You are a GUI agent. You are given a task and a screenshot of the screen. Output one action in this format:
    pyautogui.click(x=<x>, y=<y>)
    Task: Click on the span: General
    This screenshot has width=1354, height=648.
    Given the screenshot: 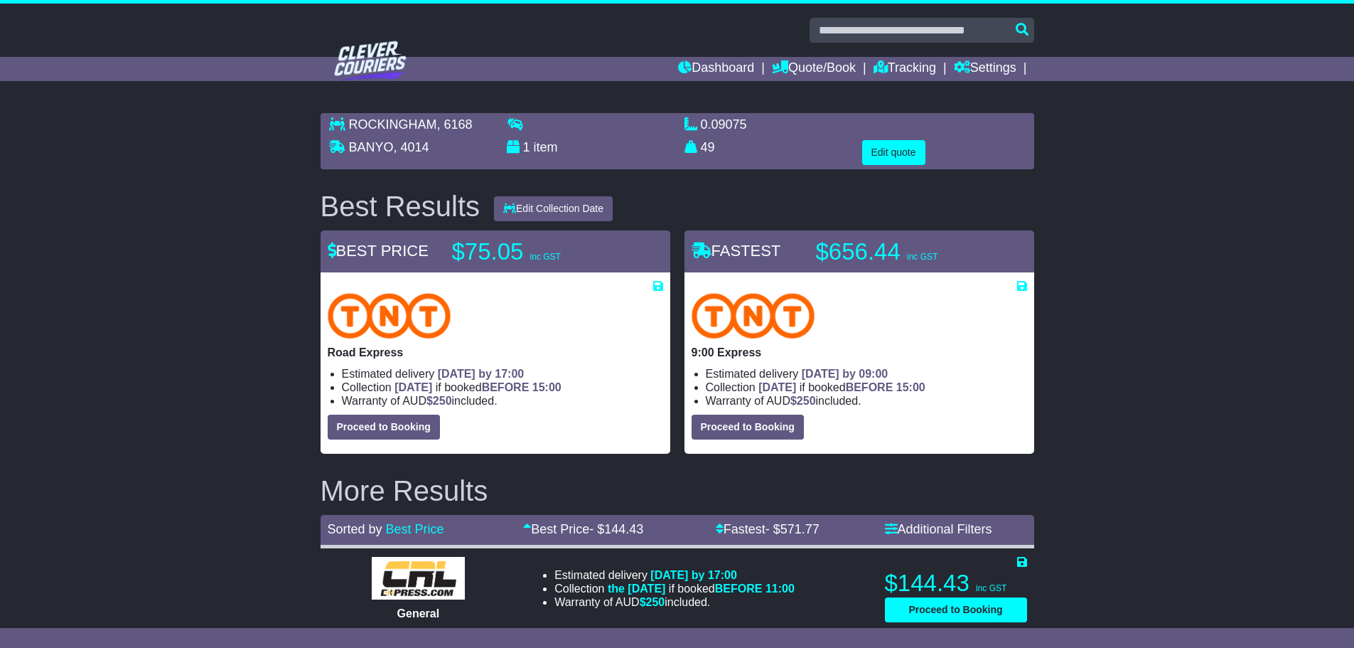 What is the action you would take?
    pyautogui.click(x=419, y=613)
    